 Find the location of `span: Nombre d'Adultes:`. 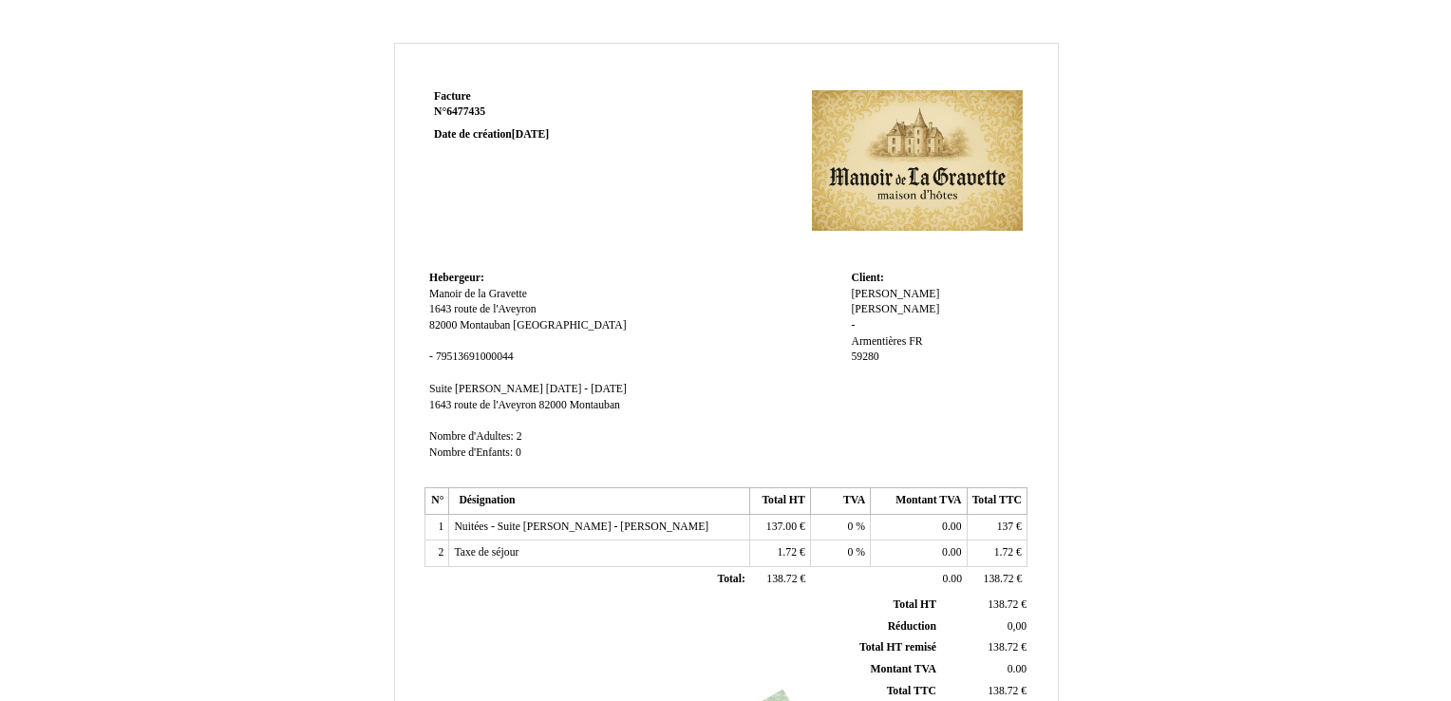

span: Nombre d'Adultes: is located at coordinates (471, 436).